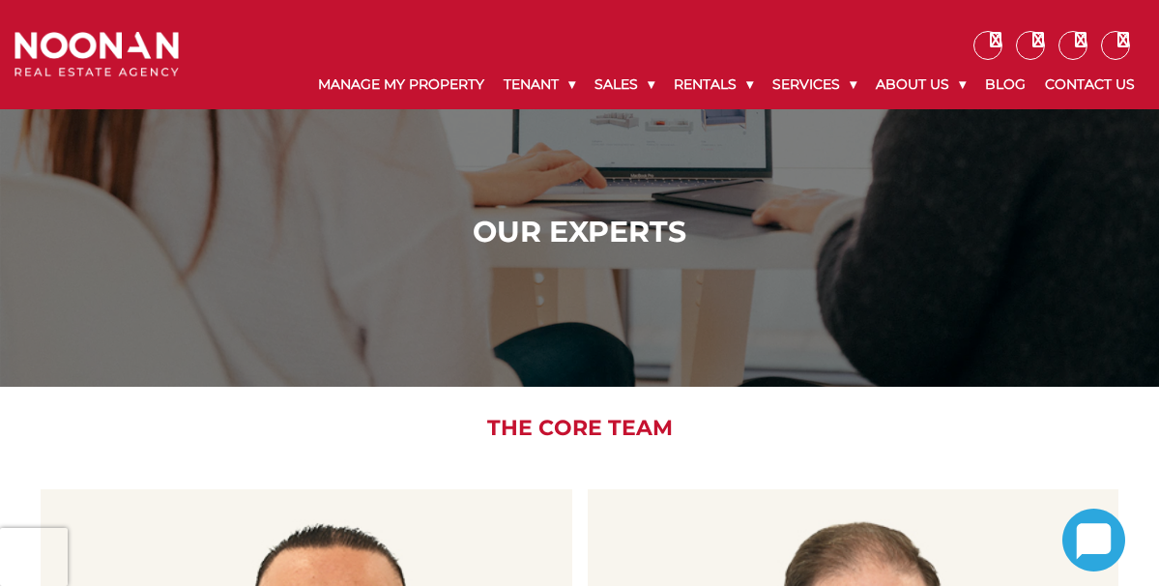 The height and width of the screenshot is (586, 1159). I want to click on a: Blog, so click(1006, 84).